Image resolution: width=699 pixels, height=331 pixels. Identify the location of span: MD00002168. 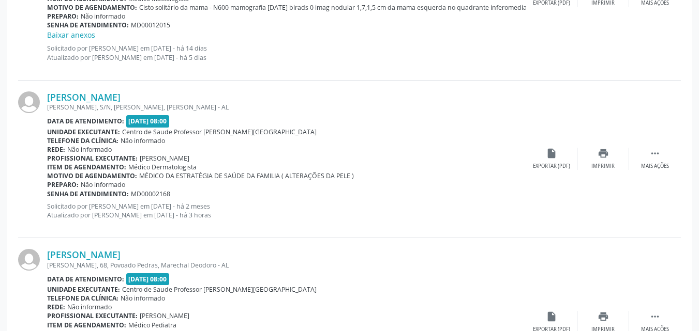
(150, 194).